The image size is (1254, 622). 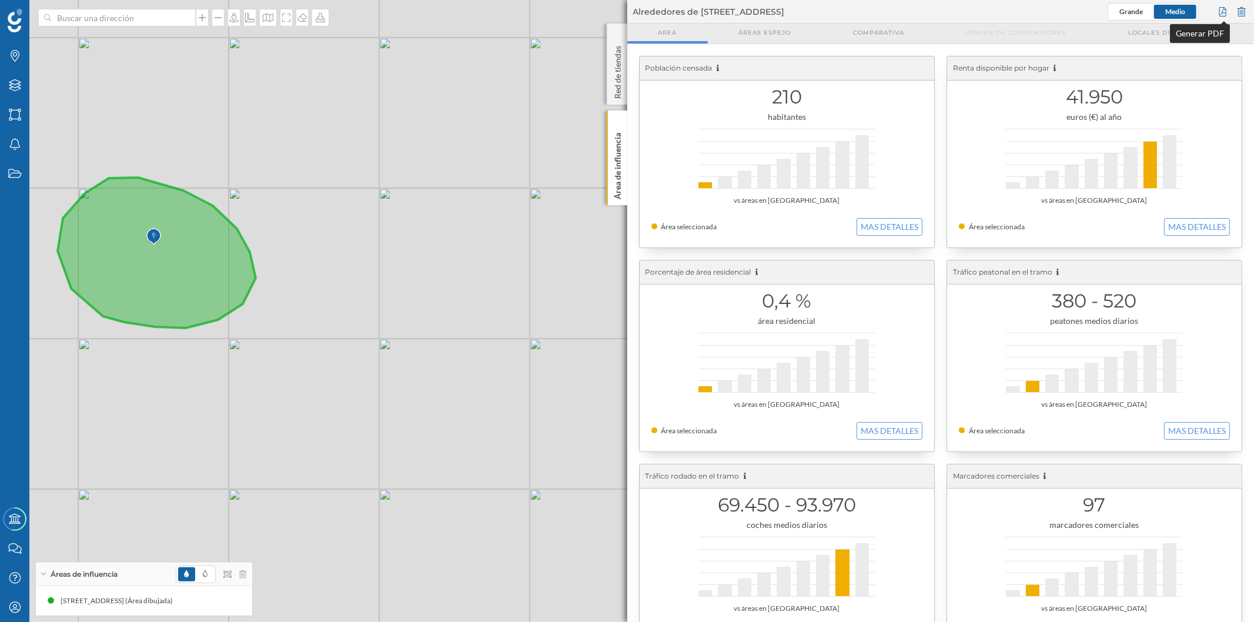 I want to click on span: Locales disponibles, so click(x=1169, y=32).